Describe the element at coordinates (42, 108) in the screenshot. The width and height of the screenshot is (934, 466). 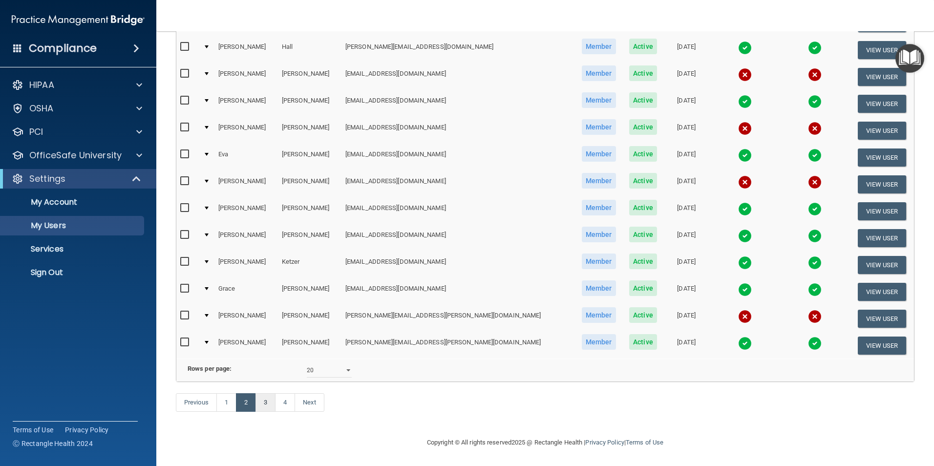
I see `p: OSHA` at that location.